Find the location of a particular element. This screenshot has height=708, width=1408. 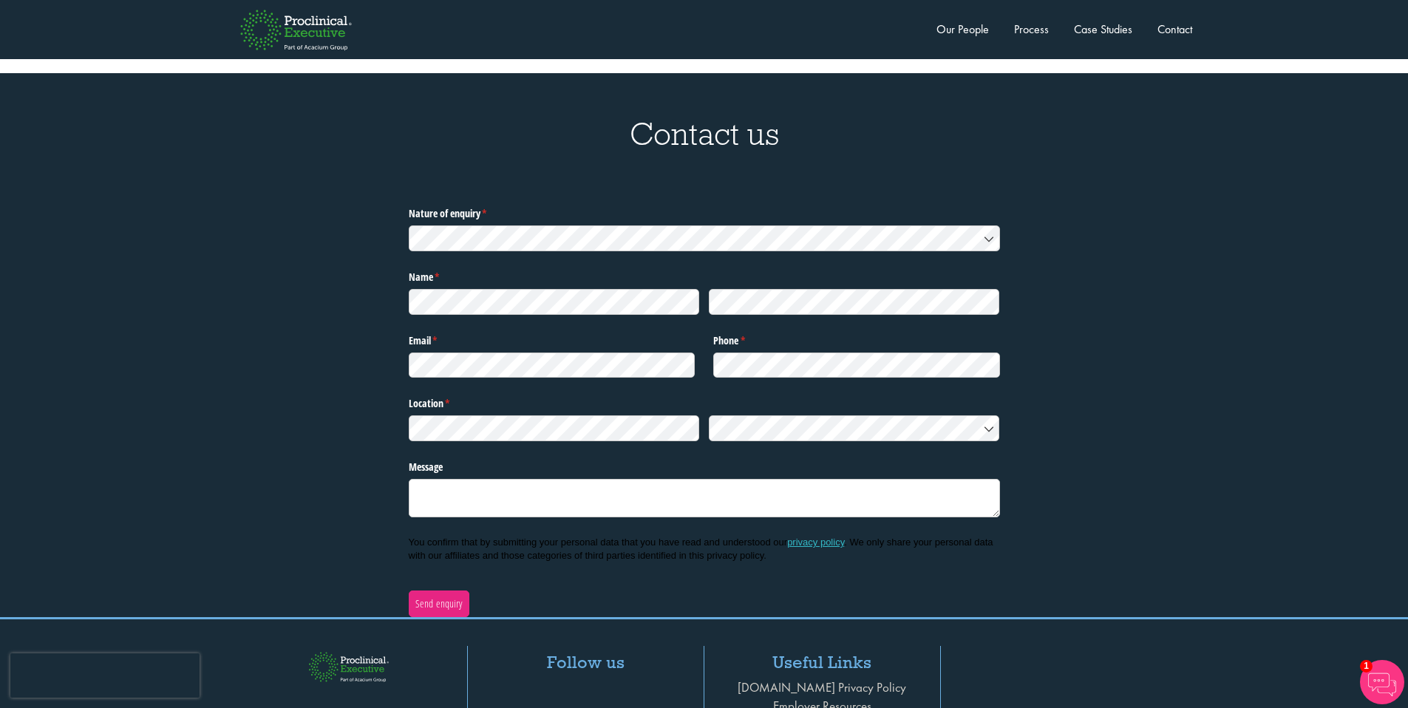

label: Nature of enquiry is located at coordinates (704, 211).